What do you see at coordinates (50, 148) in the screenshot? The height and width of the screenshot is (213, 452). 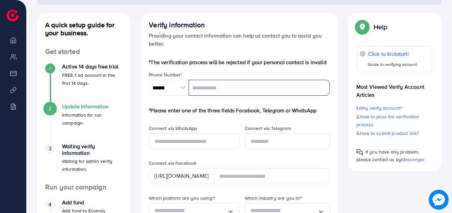 I see `span: 3` at bounding box center [50, 148].